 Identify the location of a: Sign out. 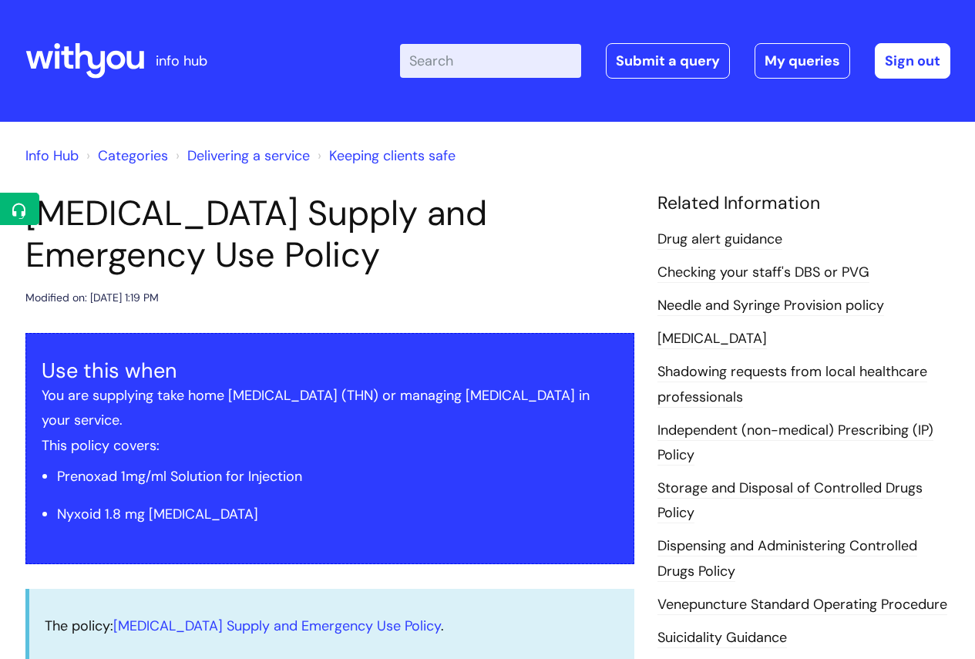
(913, 61).